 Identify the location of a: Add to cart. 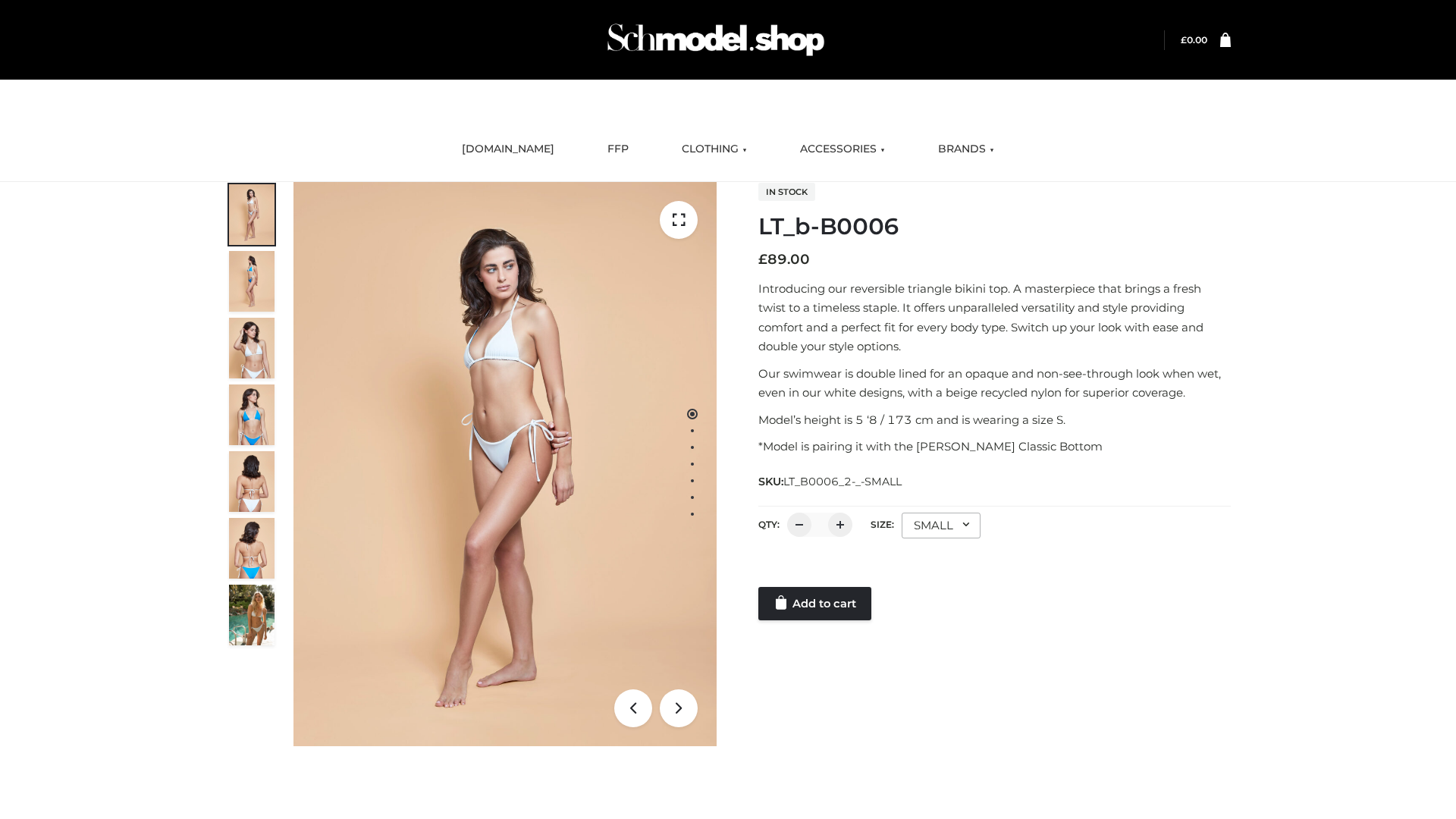
(814, 603).